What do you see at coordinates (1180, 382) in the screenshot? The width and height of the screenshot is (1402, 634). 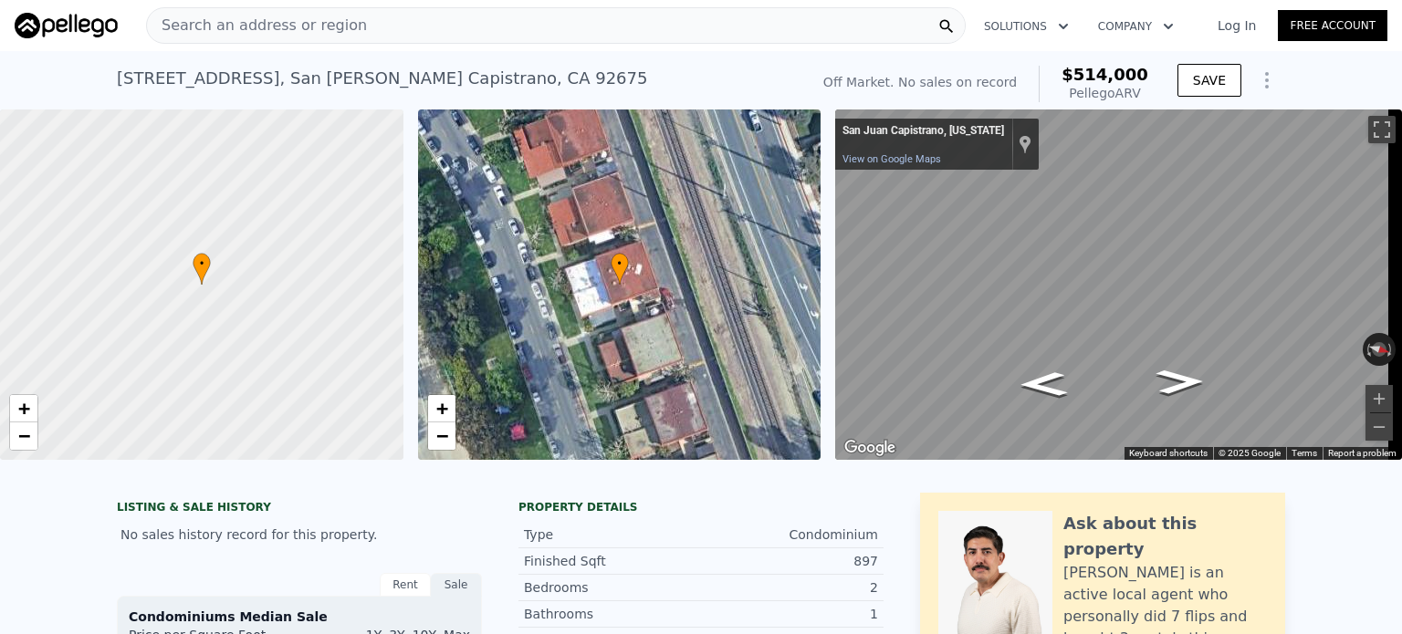 I see `path: Go North` at bounding box center [1180, 382].